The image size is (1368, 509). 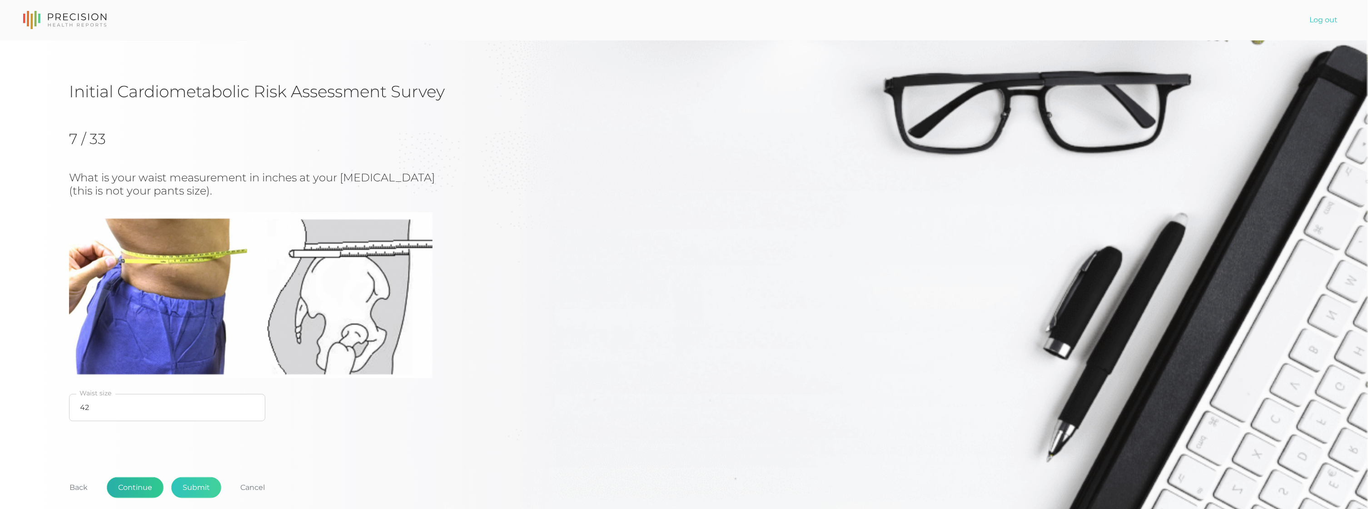 I want to click on img: waist circumference, so click(x=251, y=295).